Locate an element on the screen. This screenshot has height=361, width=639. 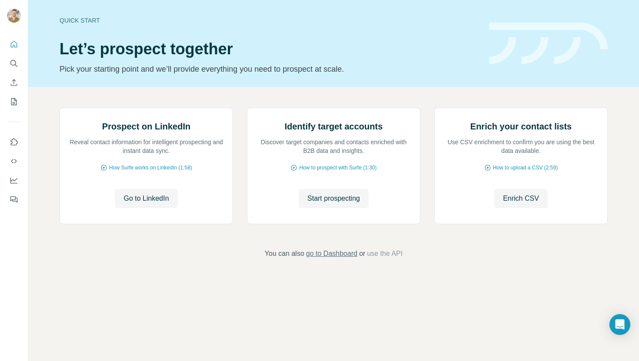
button: My lists is located at coordinates (14, 102).